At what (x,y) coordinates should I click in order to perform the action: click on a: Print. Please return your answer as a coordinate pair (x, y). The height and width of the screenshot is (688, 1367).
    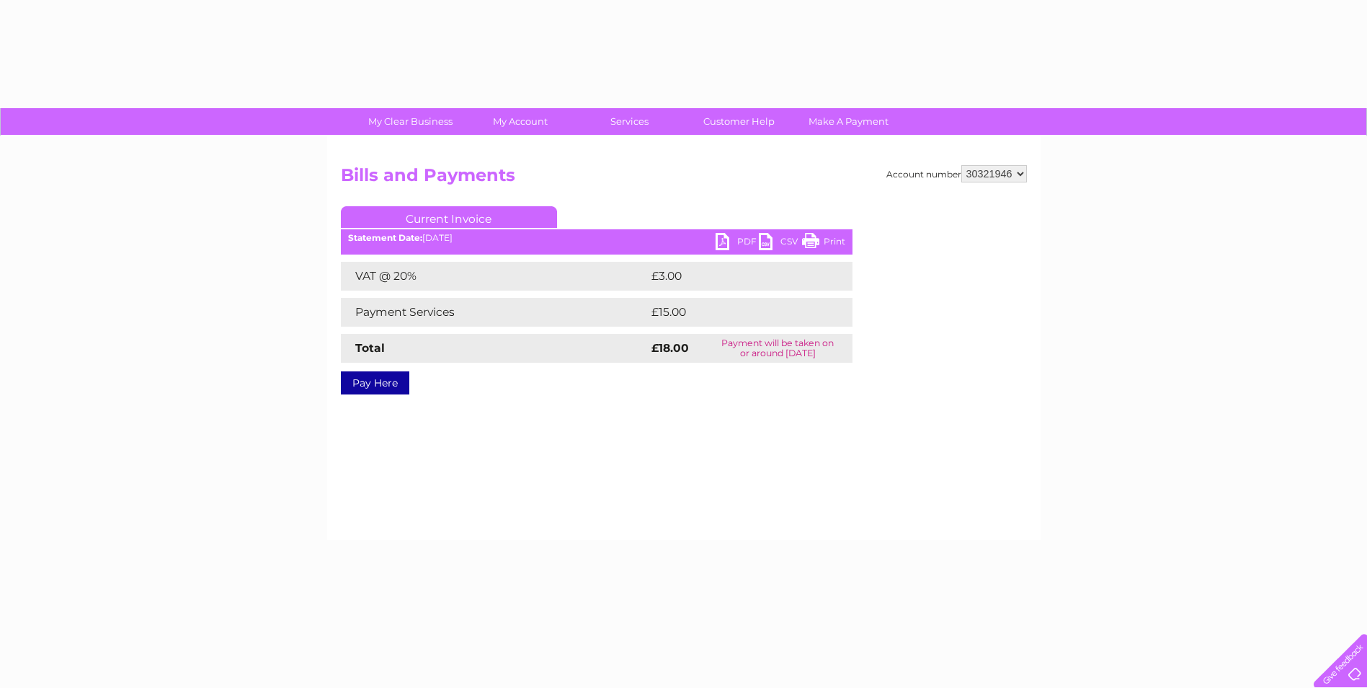
    Looking at the image, I should click on (824, 243).